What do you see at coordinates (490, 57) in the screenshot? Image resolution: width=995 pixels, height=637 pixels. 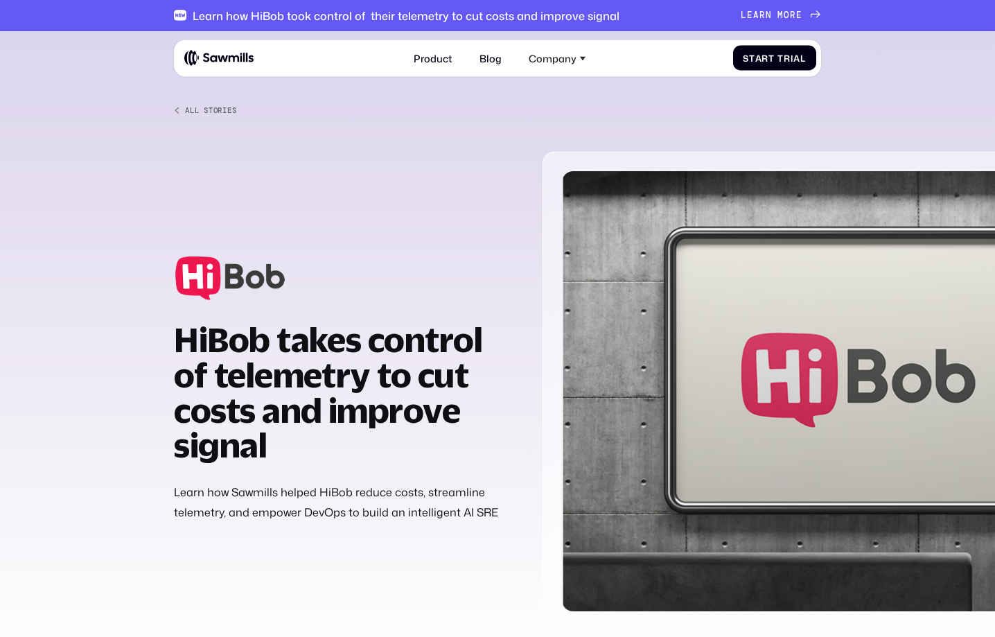 I see `a: Blog` at bounding box center [490, 57].